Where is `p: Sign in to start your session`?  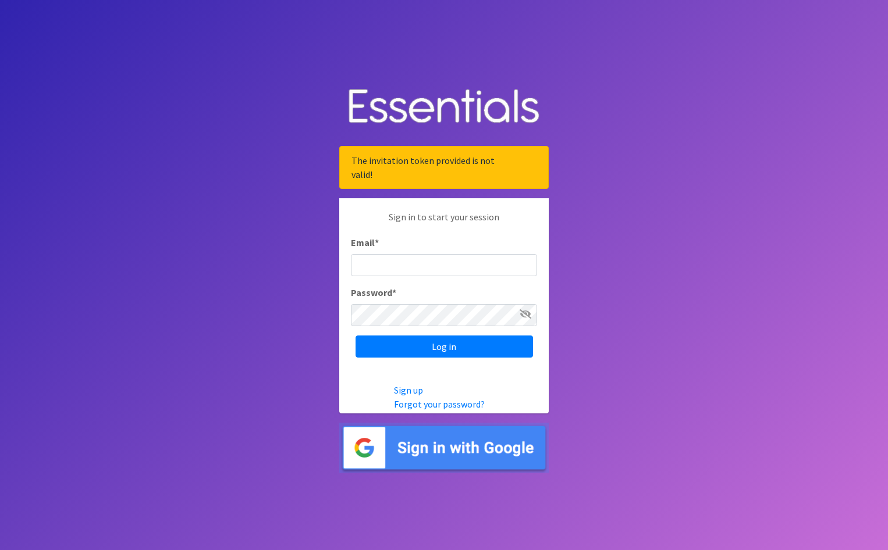 p: Sign in to start your session is located at coordinates (444, 223).